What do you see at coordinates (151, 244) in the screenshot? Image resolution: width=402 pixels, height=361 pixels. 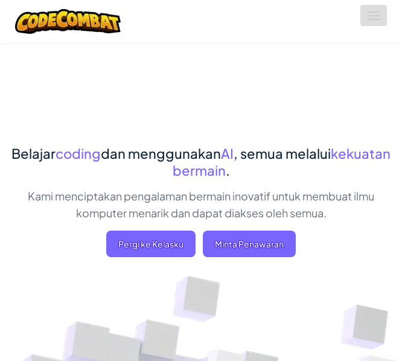 I see `span: Pergi ke Kelasku` at bounding box center [151, 244].